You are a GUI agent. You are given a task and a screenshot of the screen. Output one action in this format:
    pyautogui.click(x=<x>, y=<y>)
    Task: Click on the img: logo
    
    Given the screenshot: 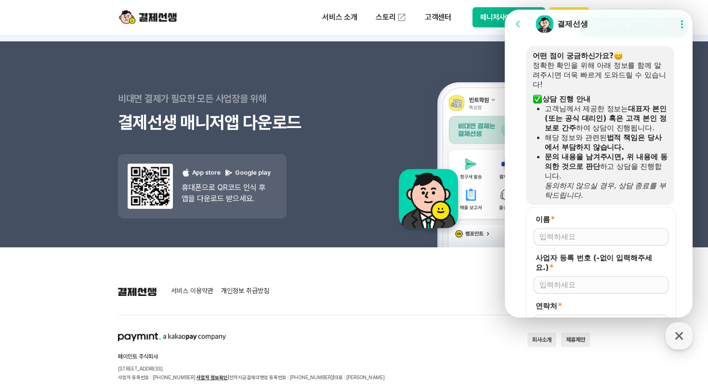 What is the action you would take?
    pyautogui.click(x=148, y=17)
    